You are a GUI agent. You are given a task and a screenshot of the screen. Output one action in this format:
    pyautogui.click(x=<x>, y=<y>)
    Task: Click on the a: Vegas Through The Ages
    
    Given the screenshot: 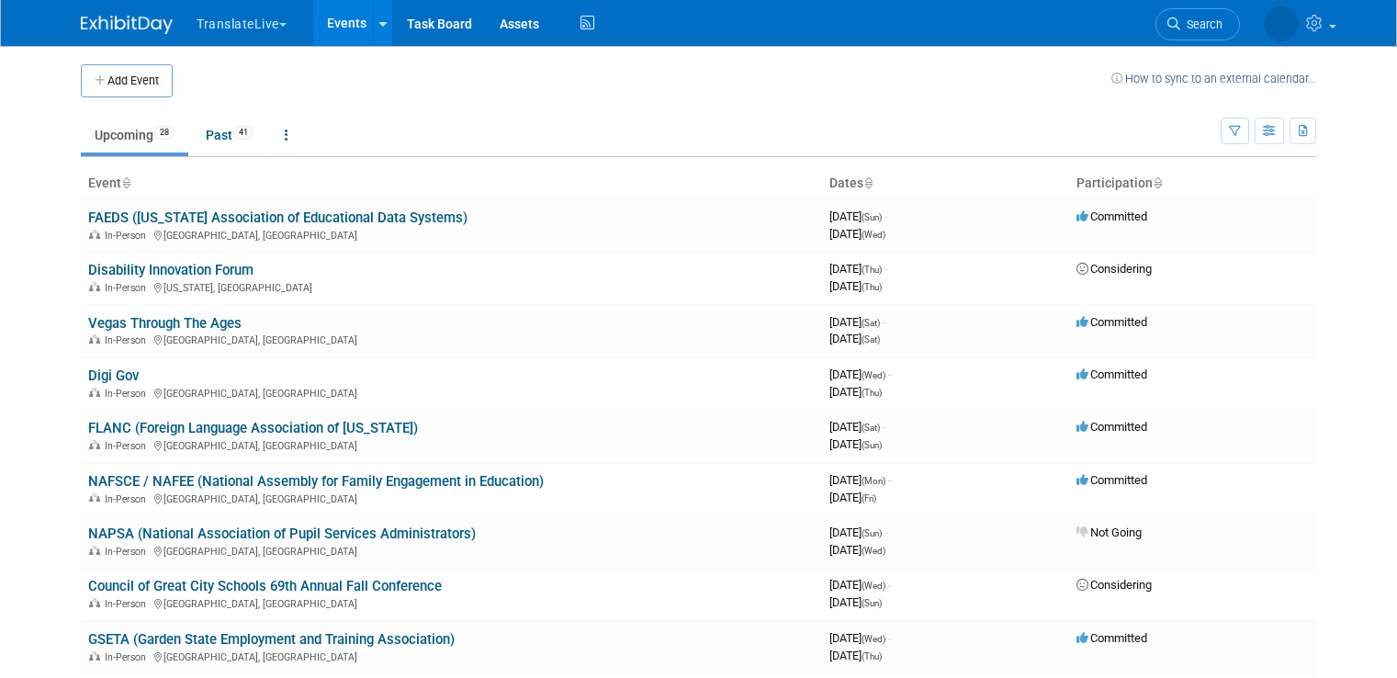 What is the action you would take?
    pyautogui.click(x=164, y=323)
    